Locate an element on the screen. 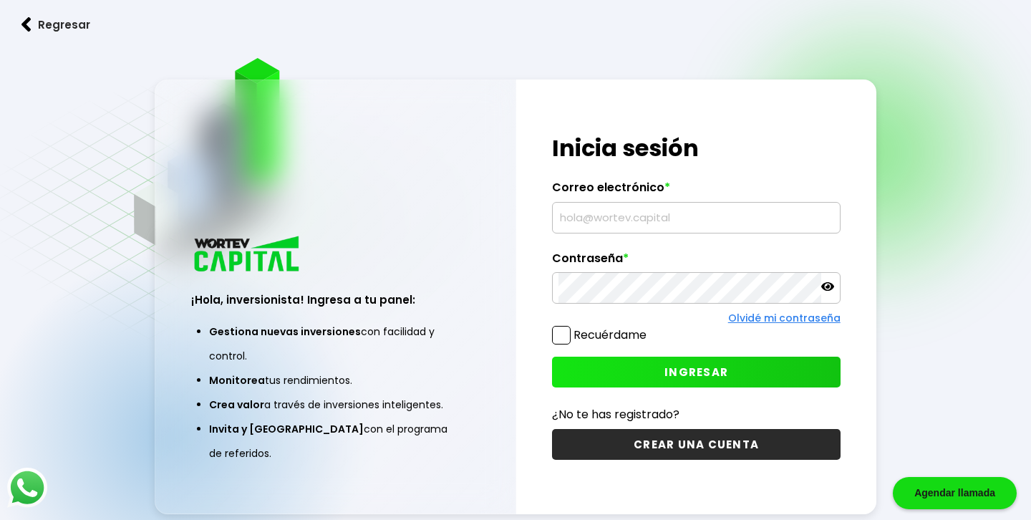 The width and height of the screenshot is (1031, 520). span: Monitorea is located at coordinates (237, 380).